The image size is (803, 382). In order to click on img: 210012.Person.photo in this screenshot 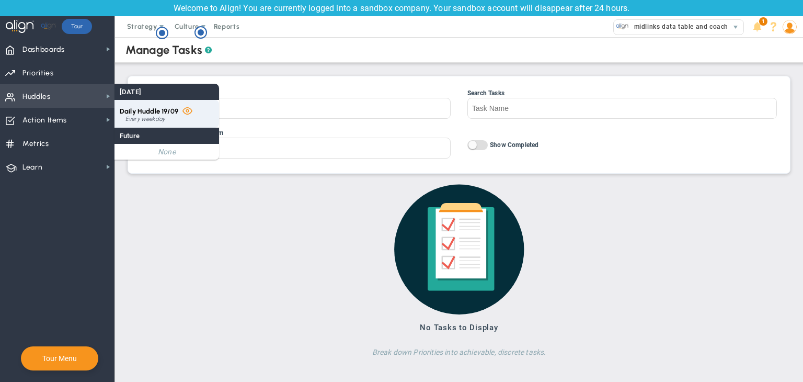, I will do `click(790, 27)`.